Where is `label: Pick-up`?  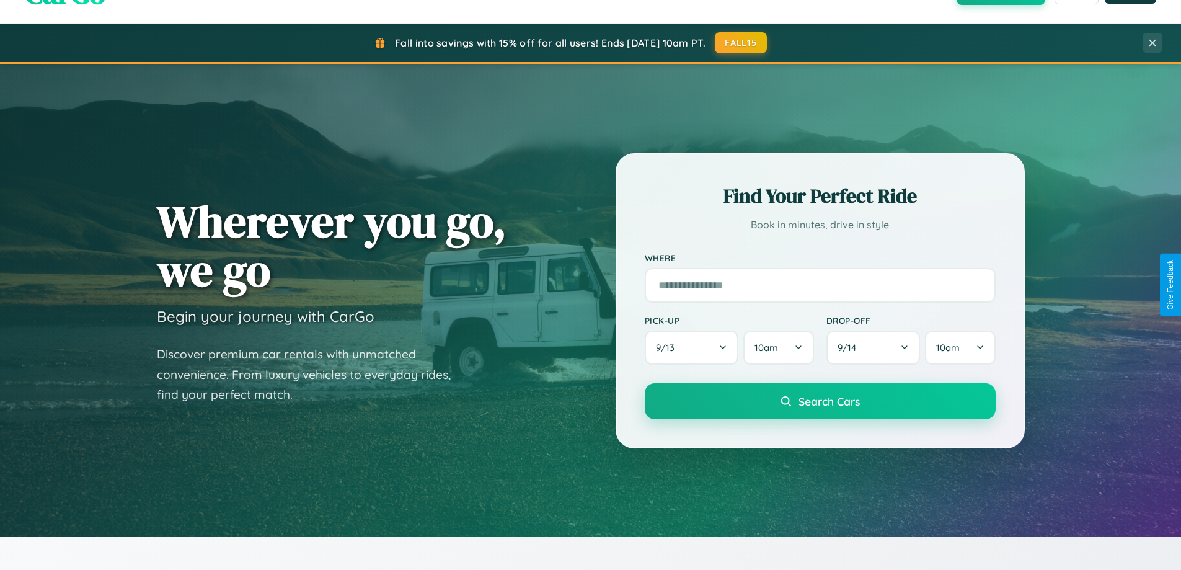
label: Pick-up is located at coordinates (729, 320).